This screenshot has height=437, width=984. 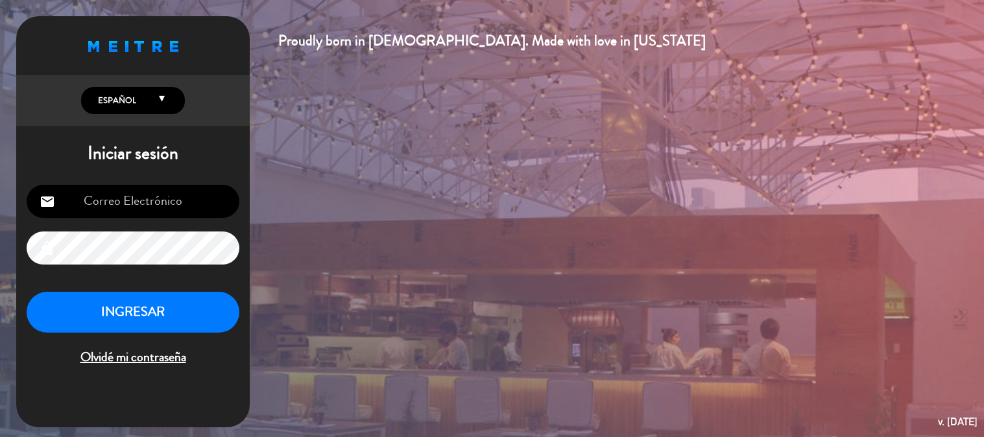 What do you see at coordinates (133, 358) in the screenshot?
I see `span: Olvidé mi contraseña` at bounding box center [133, 358].